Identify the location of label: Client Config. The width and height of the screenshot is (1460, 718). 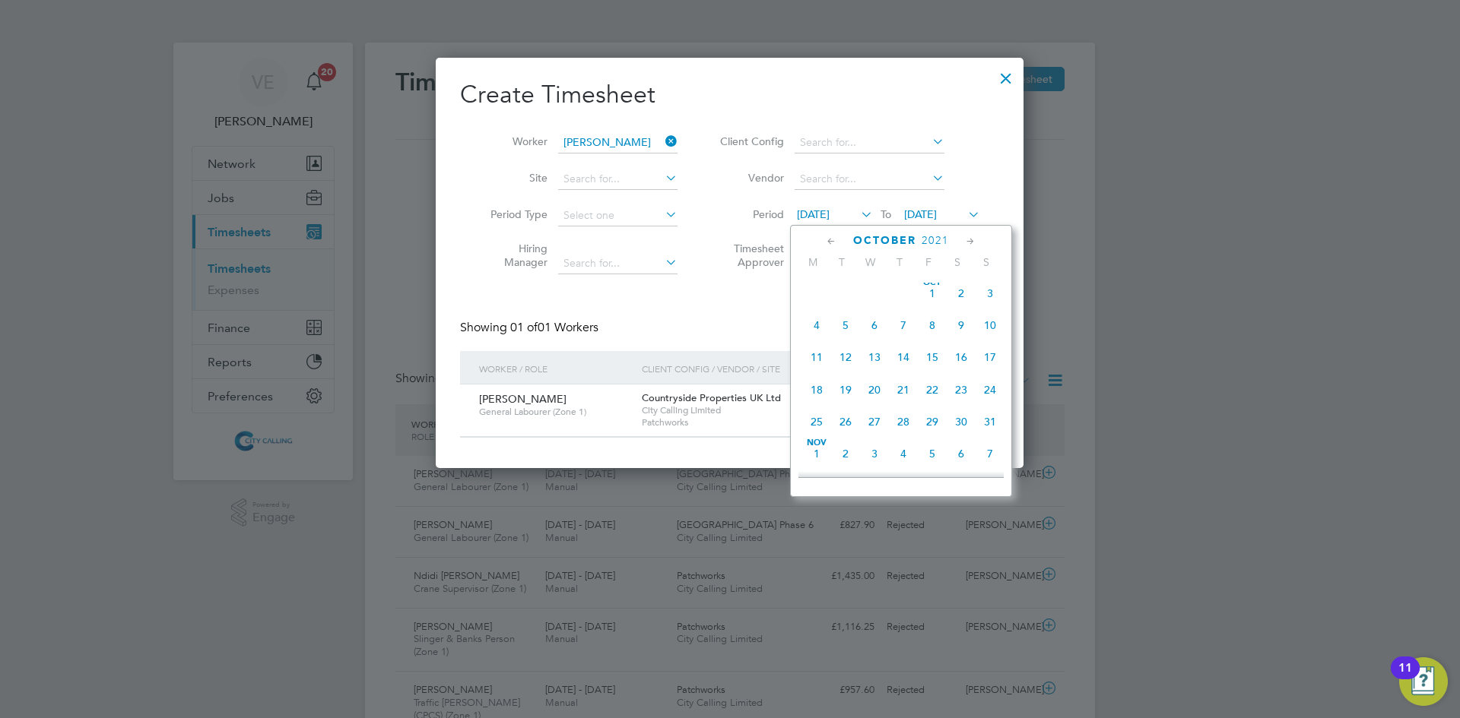
(750, 141).